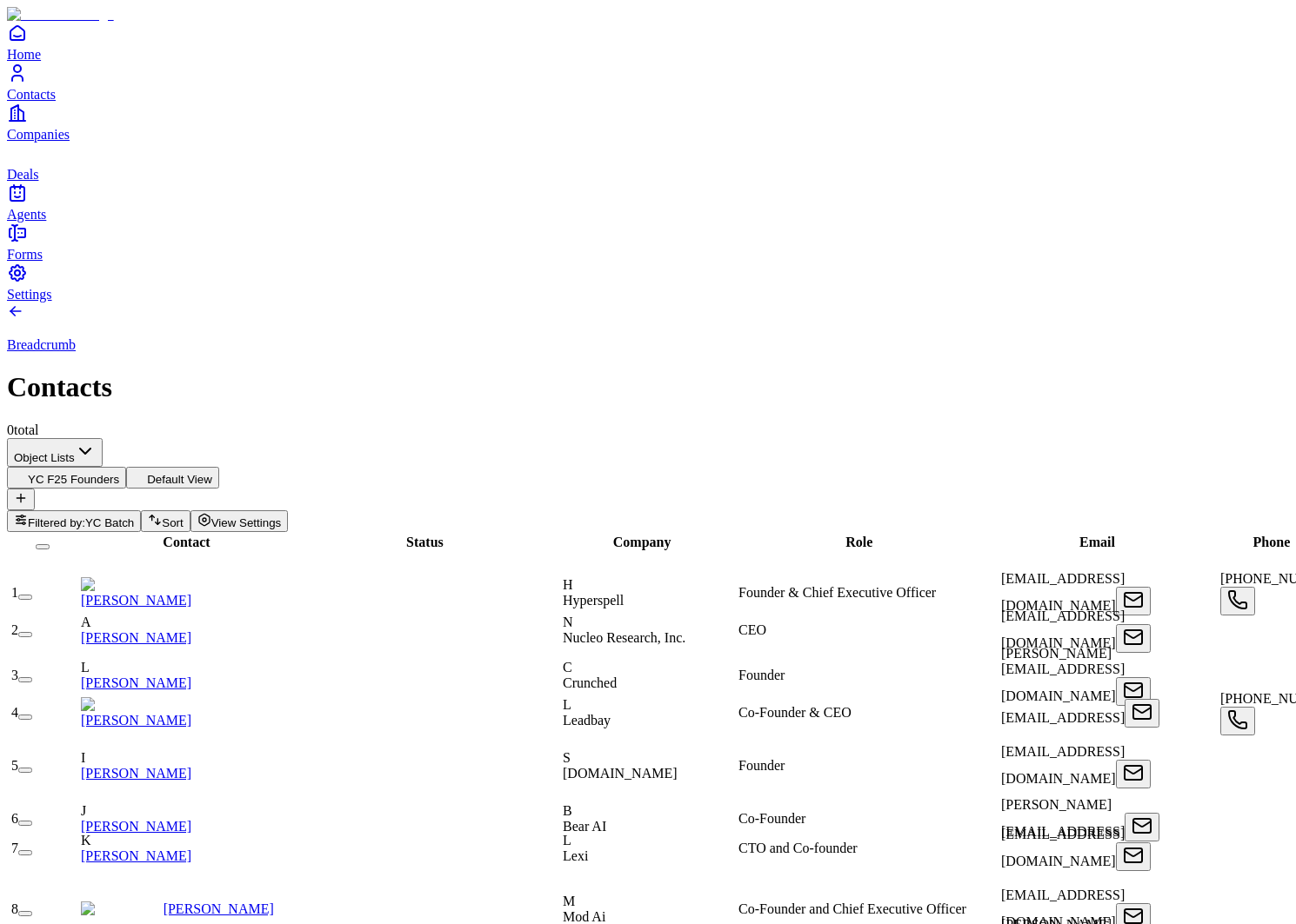  What do you see at coordinates (771, 818) in the screenshot?
I see `span: Co-Founder` at bounding box center [771, 818].